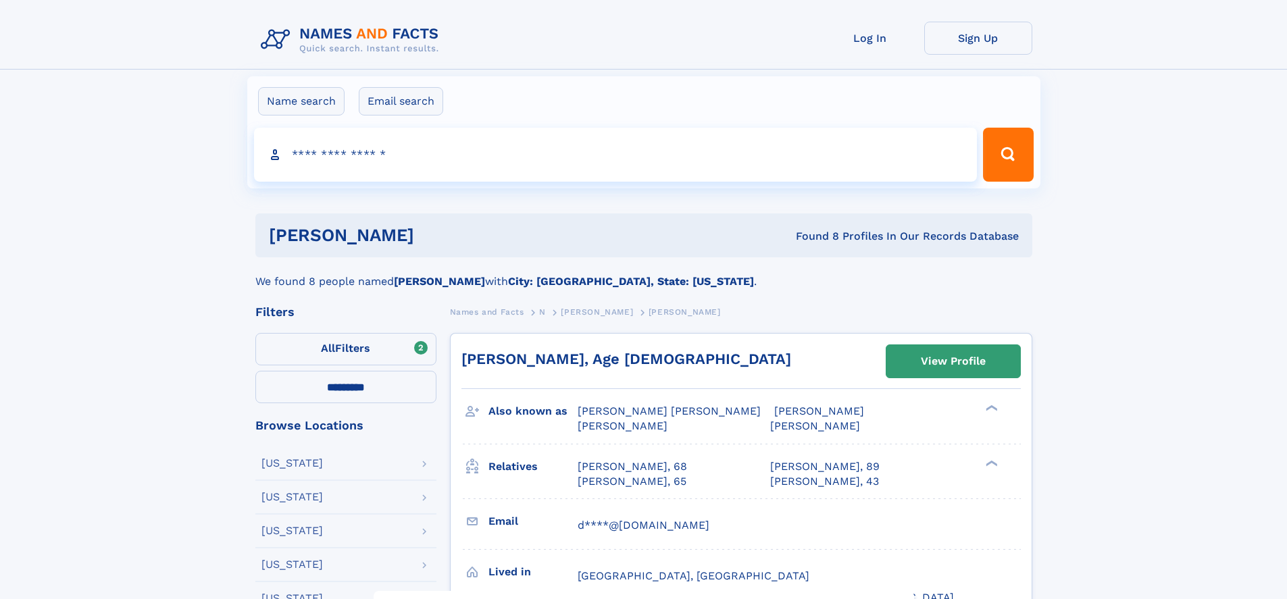 This screenshot has height=599, width=1287. Describe the element at coordinates (533, 411) in the screenshot. I see `h3: Also known as` at that location.